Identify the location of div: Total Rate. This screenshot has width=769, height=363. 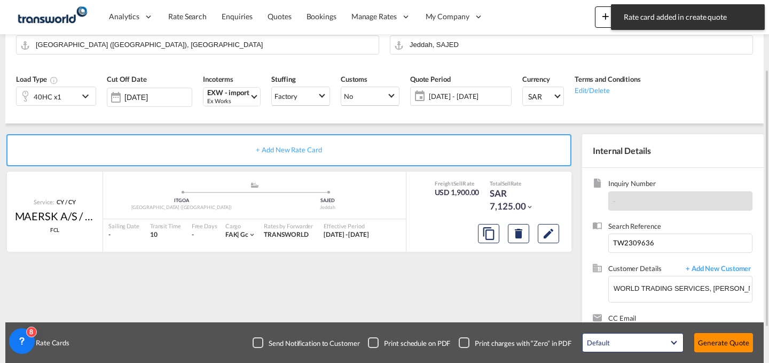
(516, 183).